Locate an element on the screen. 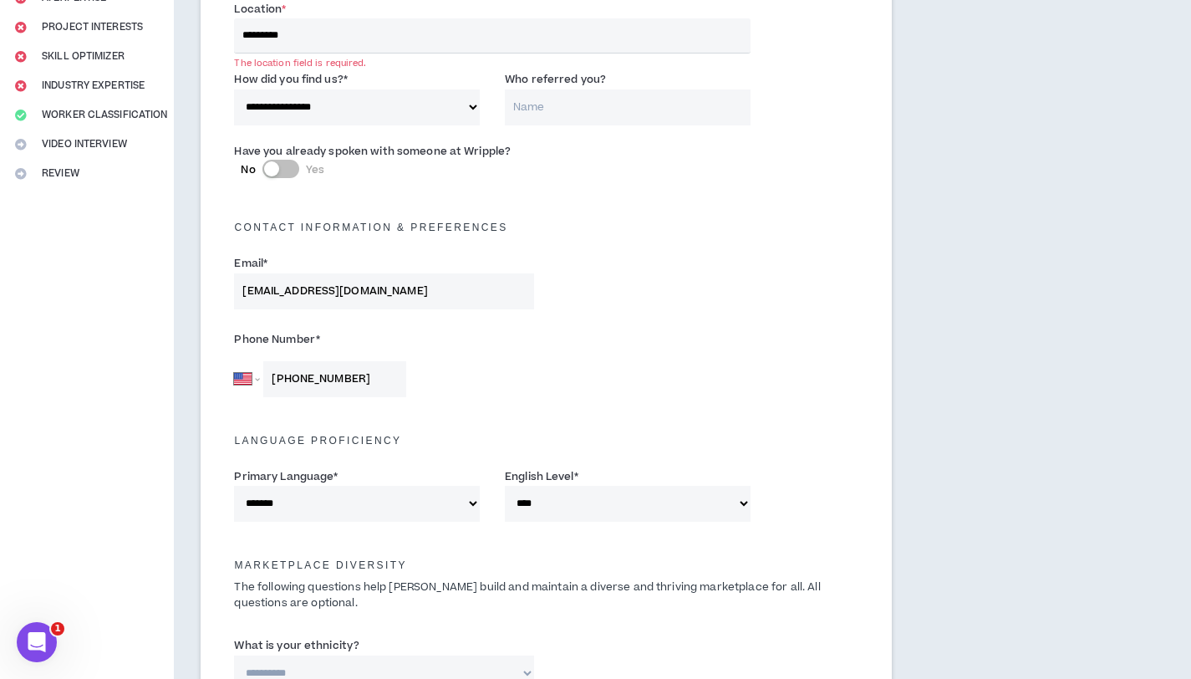 The image size is (1191, 679). button: NoYes is located at coordinates (281, 169).